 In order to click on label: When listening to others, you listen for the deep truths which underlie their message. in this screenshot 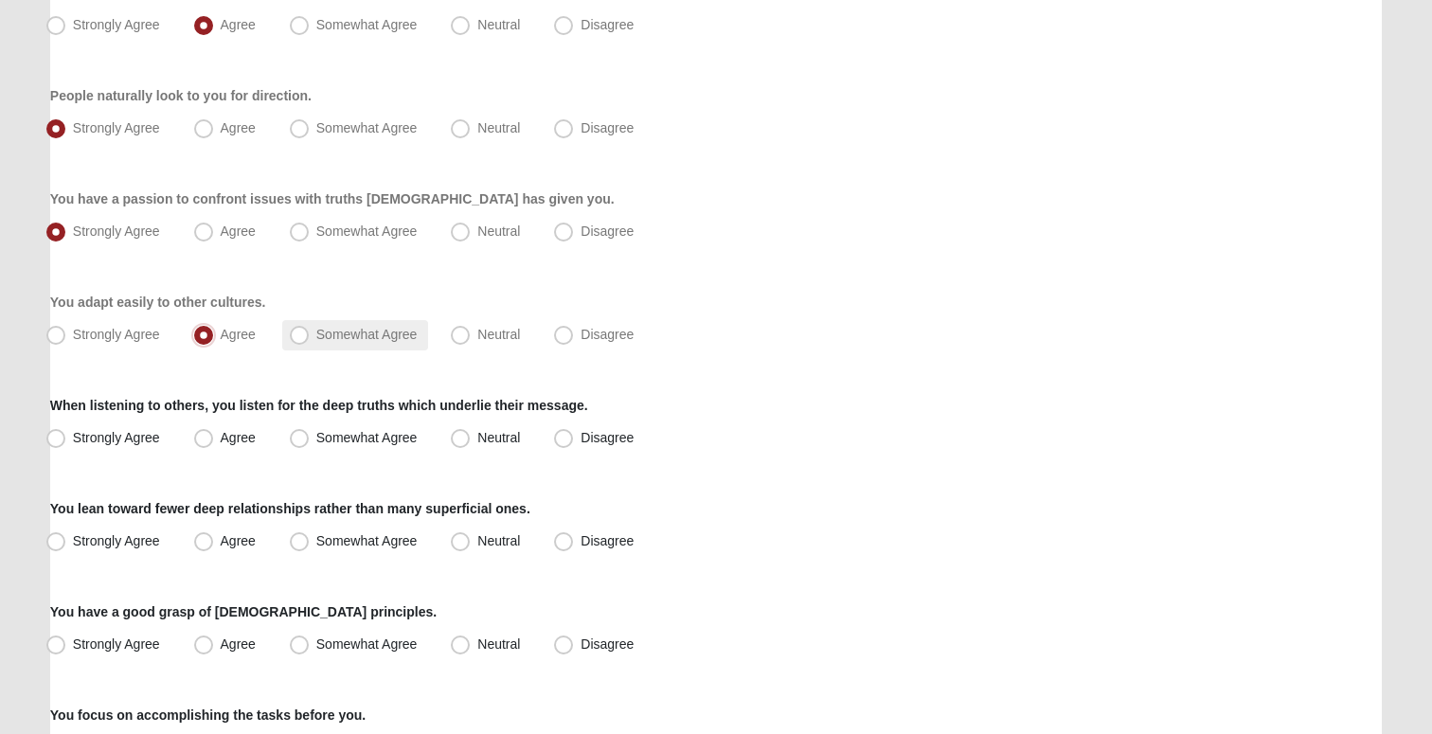, I will do `click(319, 405)`.